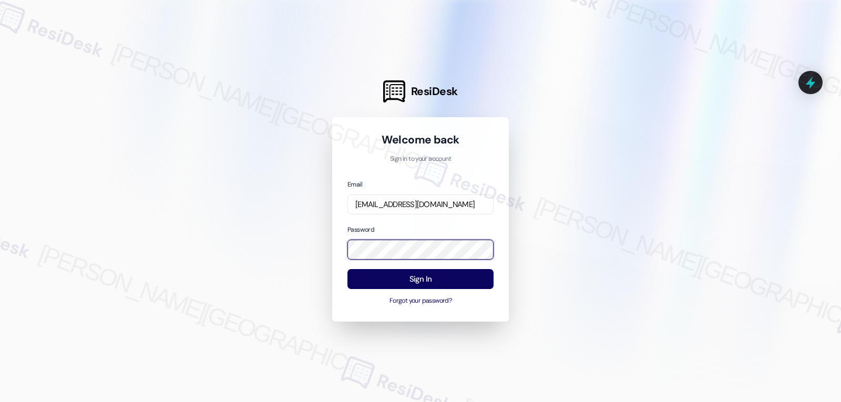  What do you see at coordinates (421, 204) in the screenshot?
I see `input: name@example.com` at bounding box center [421, 204].